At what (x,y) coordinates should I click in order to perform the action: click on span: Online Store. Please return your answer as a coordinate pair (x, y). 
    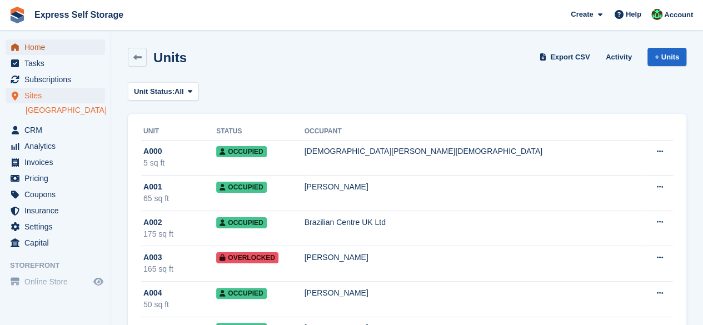
    Looking at the image, I should click on (58, 282).